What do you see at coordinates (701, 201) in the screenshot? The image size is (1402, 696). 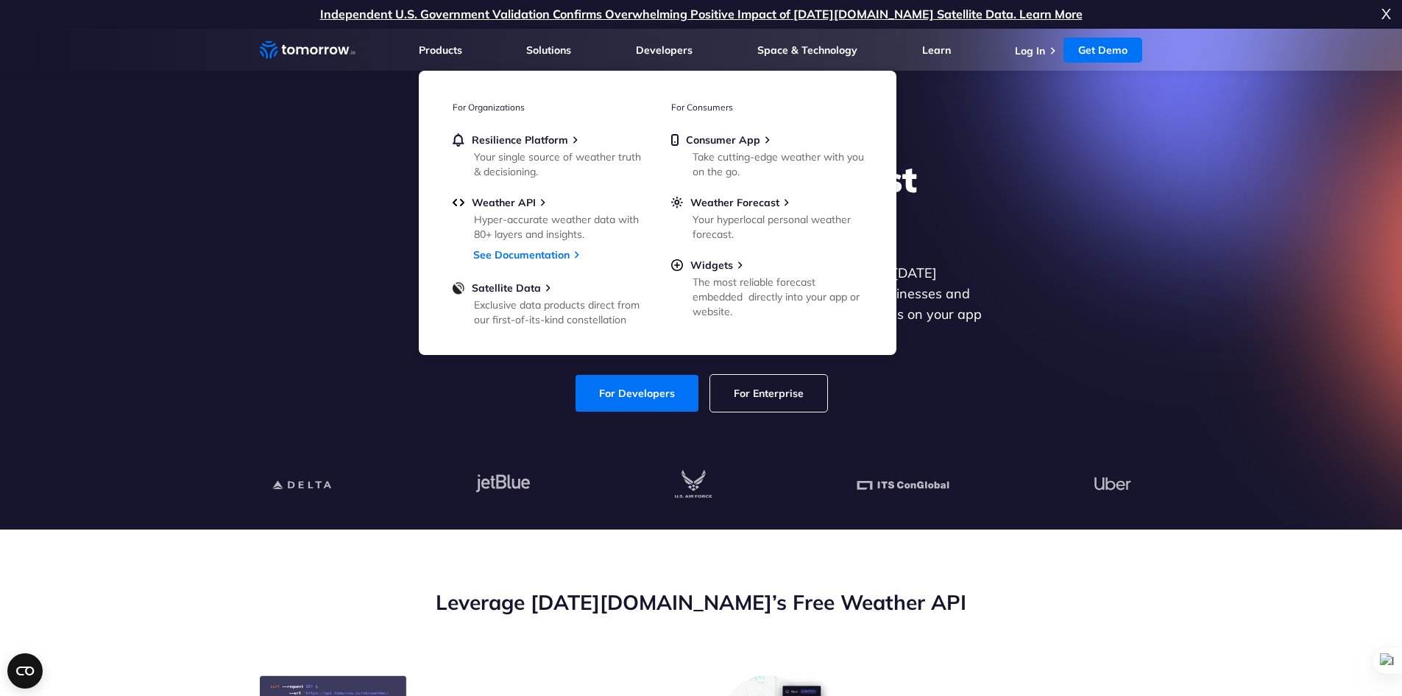 I see `h1: Explore the World’s Best Weather API` at bounding box center [701, 201].